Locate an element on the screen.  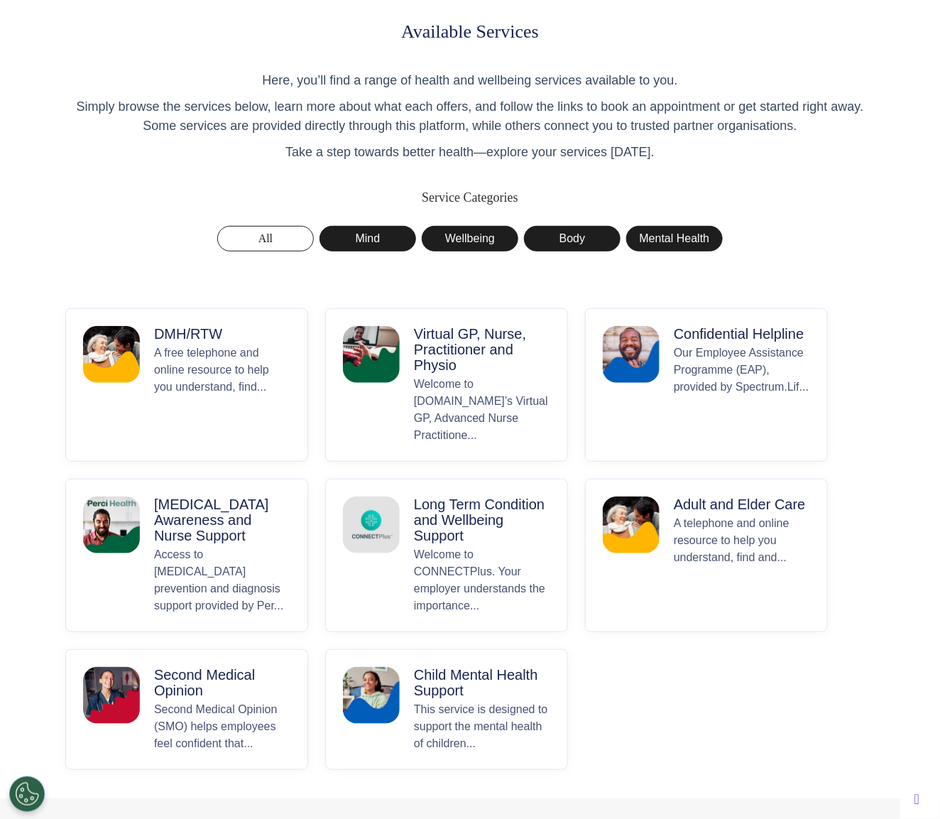
img: Child Mental Health Support is located at coordinates (371, 695).